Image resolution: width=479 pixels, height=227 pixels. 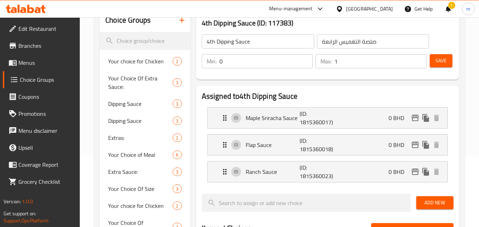 What do you see at coordinates (177, 155) in the screenshot?
I see `span: 6` at bounding box center [177, 155].